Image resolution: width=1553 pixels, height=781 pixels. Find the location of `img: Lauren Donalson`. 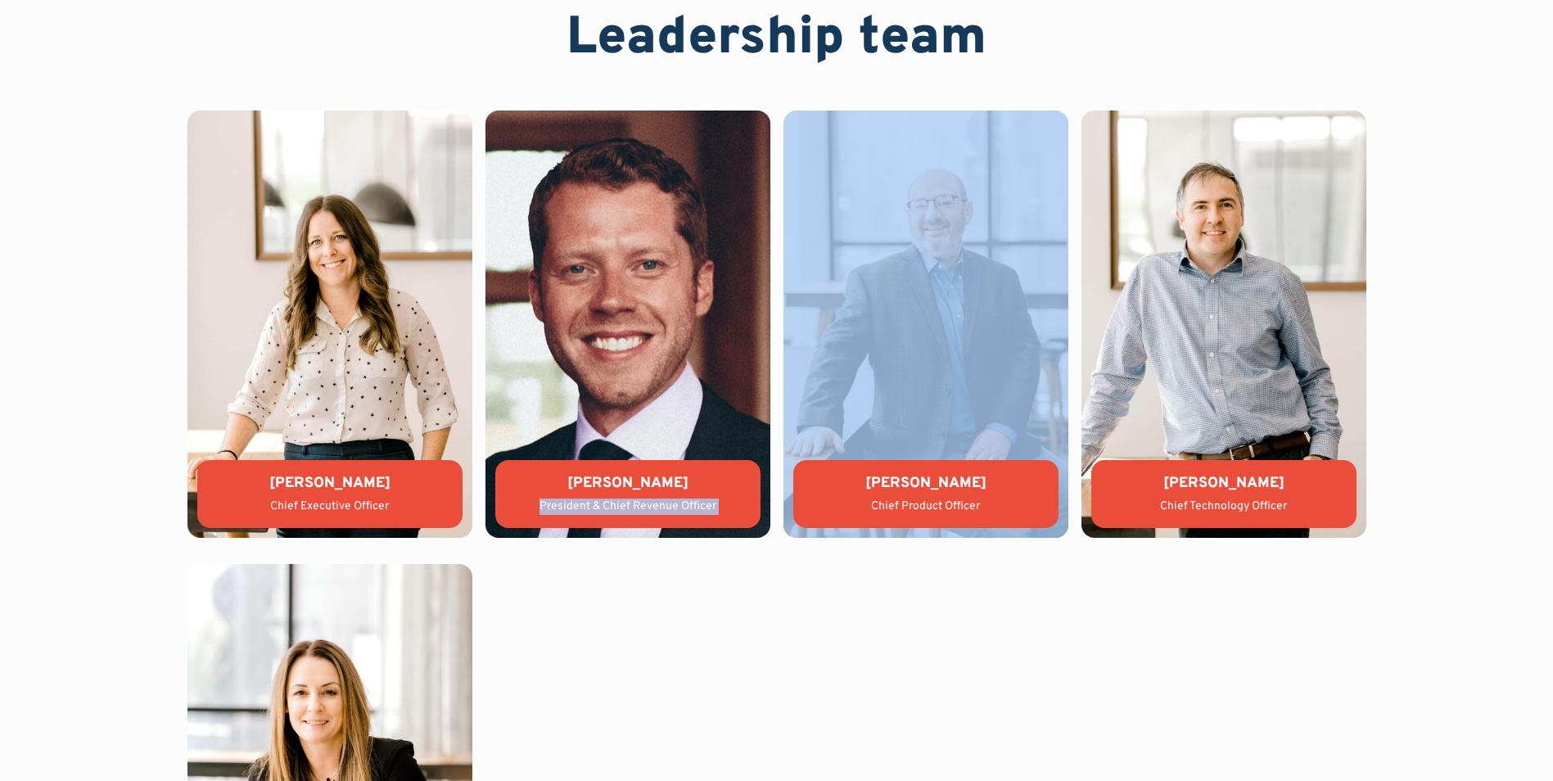

img: Lauren Donalson is located at coordinates (330, 324).